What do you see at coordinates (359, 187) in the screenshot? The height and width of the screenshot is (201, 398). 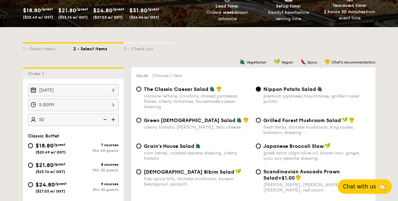 I see `span: Chat with us` at bounding box center [359, 187].